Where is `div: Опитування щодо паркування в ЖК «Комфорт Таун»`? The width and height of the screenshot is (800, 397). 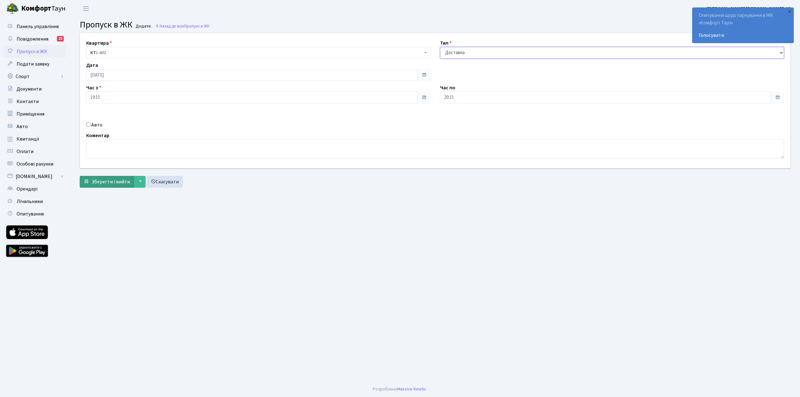 div: Опитування щодо паркування в ЖК «Комфорт Таун» is located at coordinates (743, 25).